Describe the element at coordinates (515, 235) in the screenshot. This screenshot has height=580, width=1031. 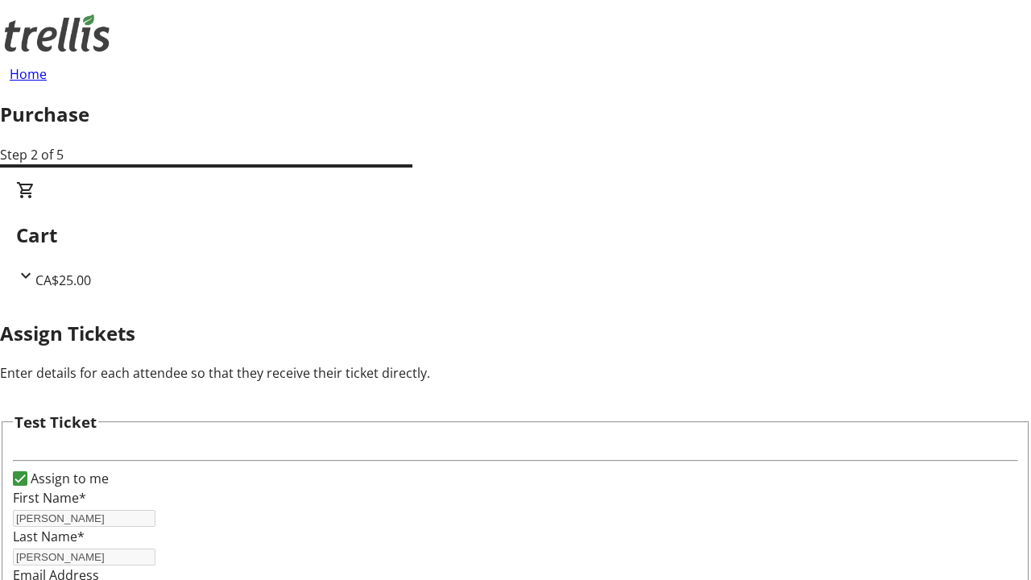
I see `div: CartCA$25.00` at that location.